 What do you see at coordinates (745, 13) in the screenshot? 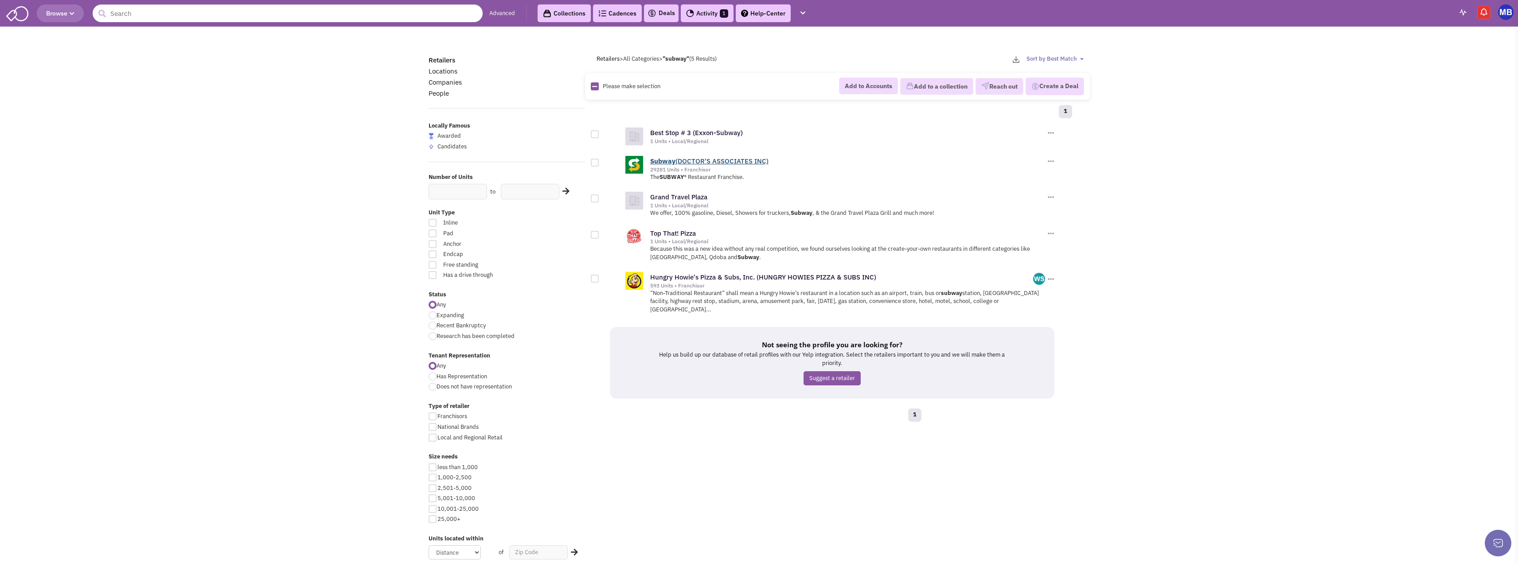
I see `img: help.png` at bounding box center [745, 13].